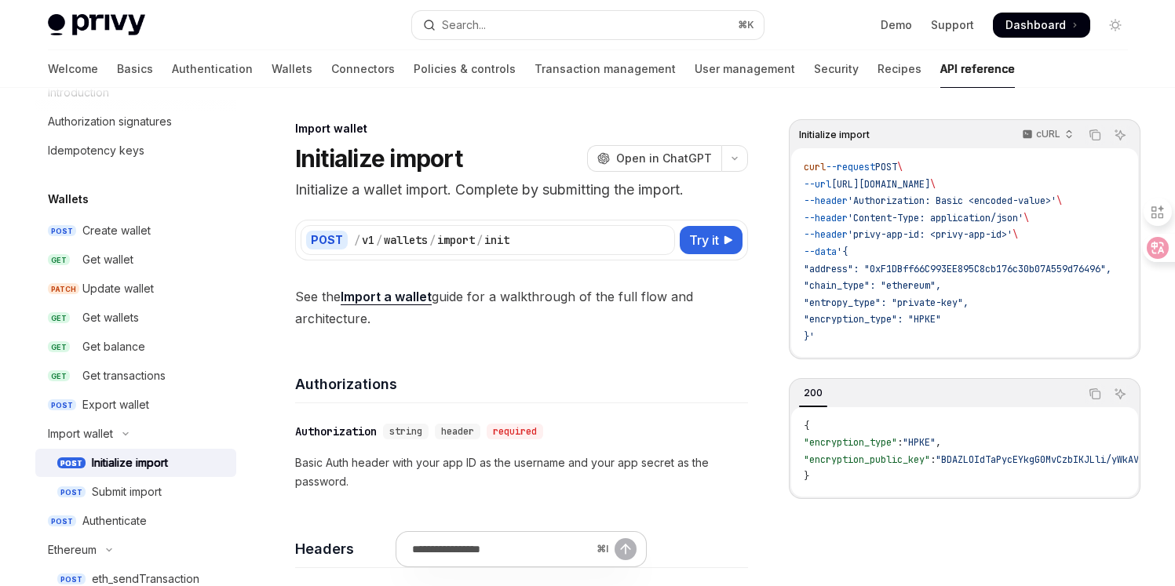 The image size is (1175, 586). Describe the element at coordinates (1095, 394) in the screenshot. I see `button: Copy the contents from the code block` at that location.